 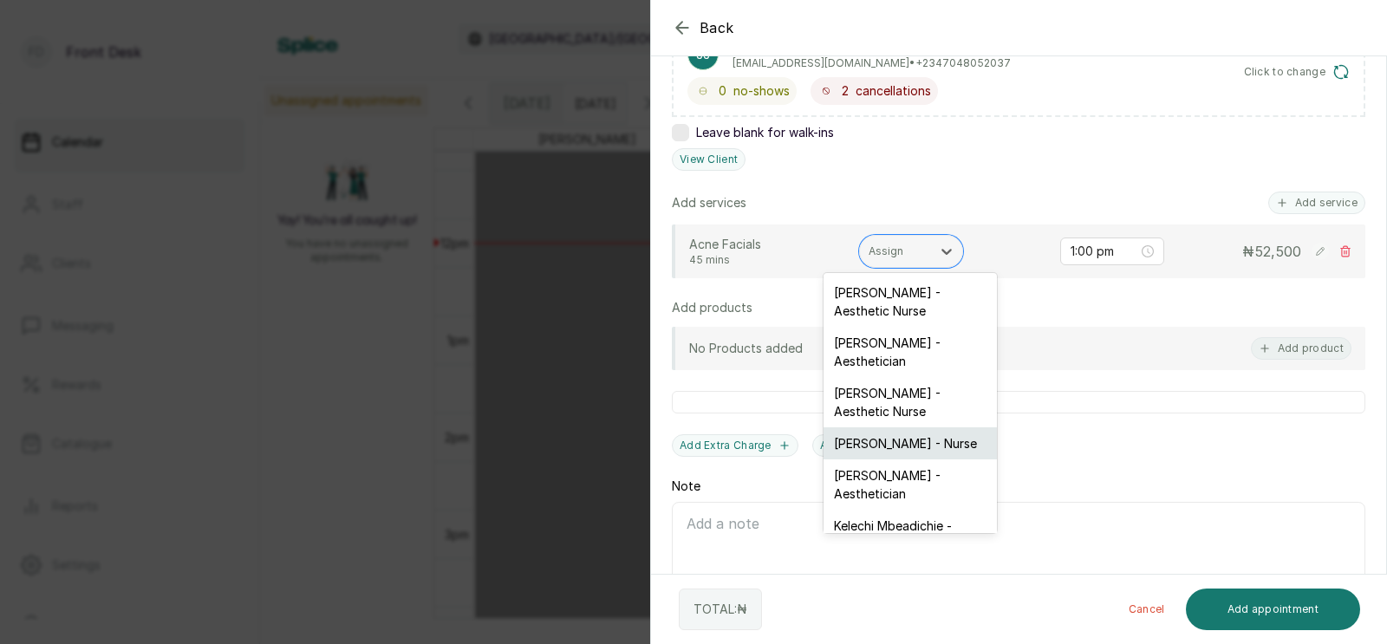 What do you see at coordinates (1277, 251) in the screenshot?
I see `span: 52,500` at bounding box center [1277, 251].